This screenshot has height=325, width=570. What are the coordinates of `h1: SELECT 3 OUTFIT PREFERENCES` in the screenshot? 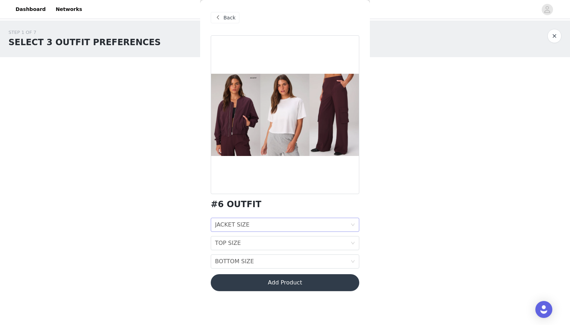 It's located at (84, 42).